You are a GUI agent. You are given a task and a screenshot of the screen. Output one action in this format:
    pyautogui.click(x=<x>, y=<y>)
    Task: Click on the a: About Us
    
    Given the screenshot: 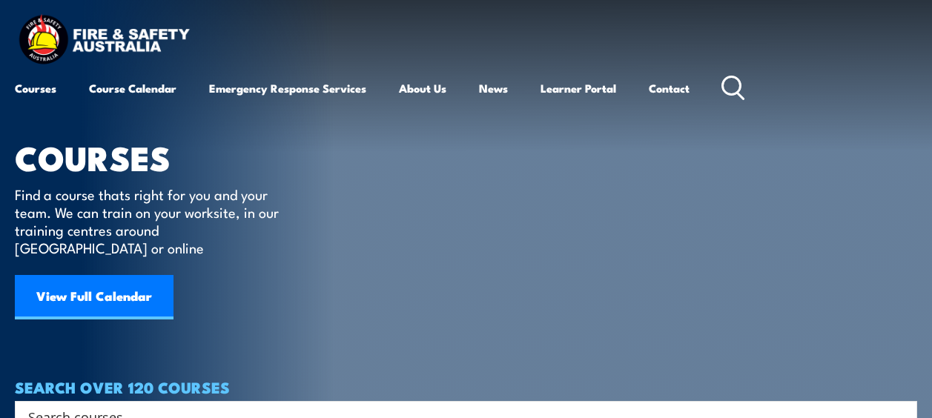 What is the action you would take?
    pyautogui.click(x=423, y=88)
    